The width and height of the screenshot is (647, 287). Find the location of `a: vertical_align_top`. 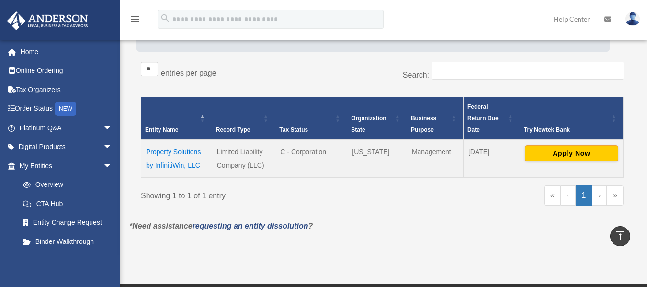

a: vertical_align_top is located at coordinates (620, 236).